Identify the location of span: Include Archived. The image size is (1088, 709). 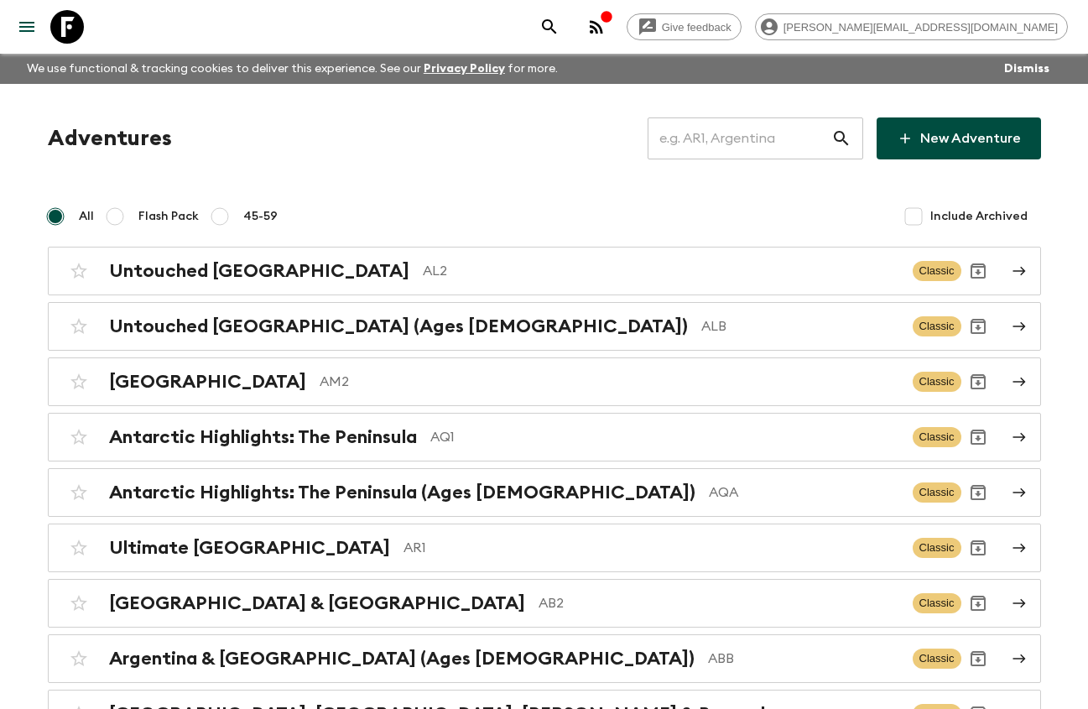
(979, 216).